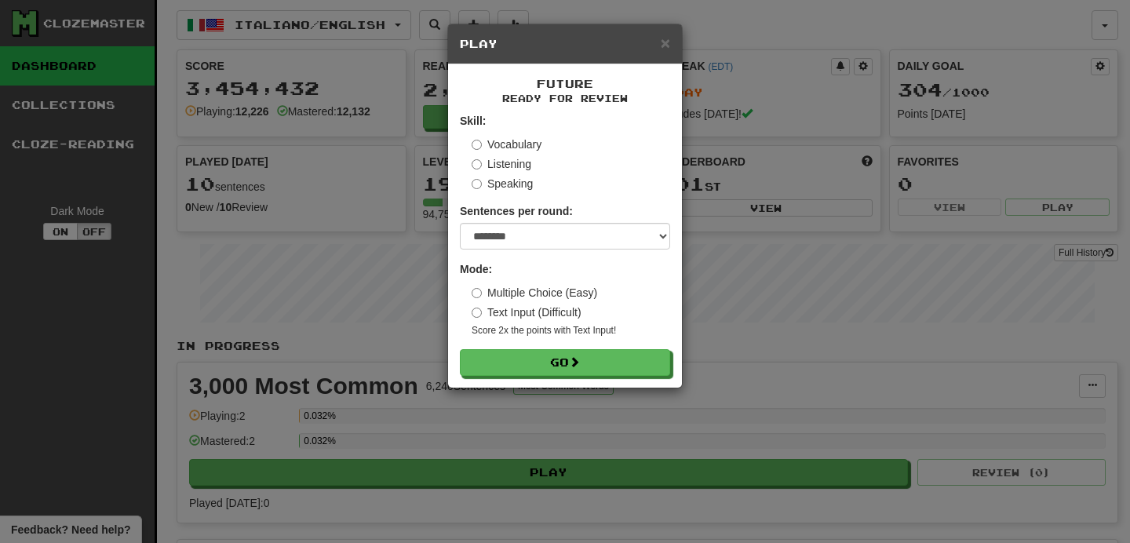  What do you see at coordinates (502, 184) in the screenshot?
I see `label: Speaking` at bounding box center [502, 184].